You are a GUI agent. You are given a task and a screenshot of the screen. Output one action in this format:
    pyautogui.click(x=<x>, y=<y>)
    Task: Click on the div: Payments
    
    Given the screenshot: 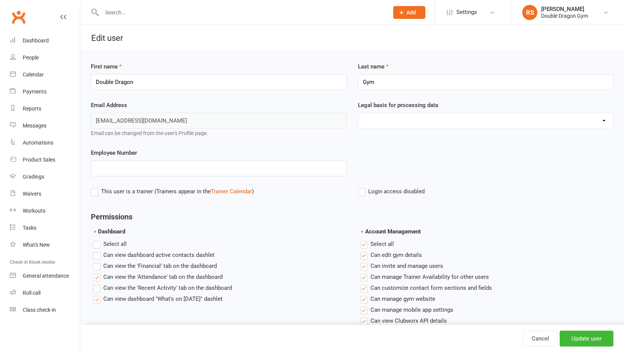 What is the action you would take?
    pyautogui.click(x=34, y=92)
    